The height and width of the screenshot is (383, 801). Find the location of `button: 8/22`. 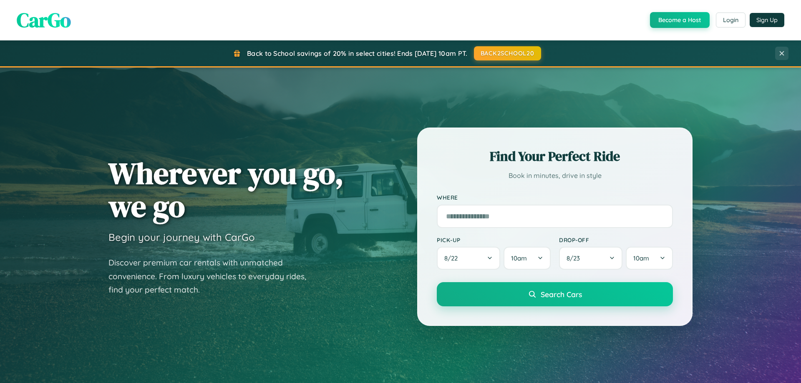

button: 8/22 is located at coordinates (468, 258).